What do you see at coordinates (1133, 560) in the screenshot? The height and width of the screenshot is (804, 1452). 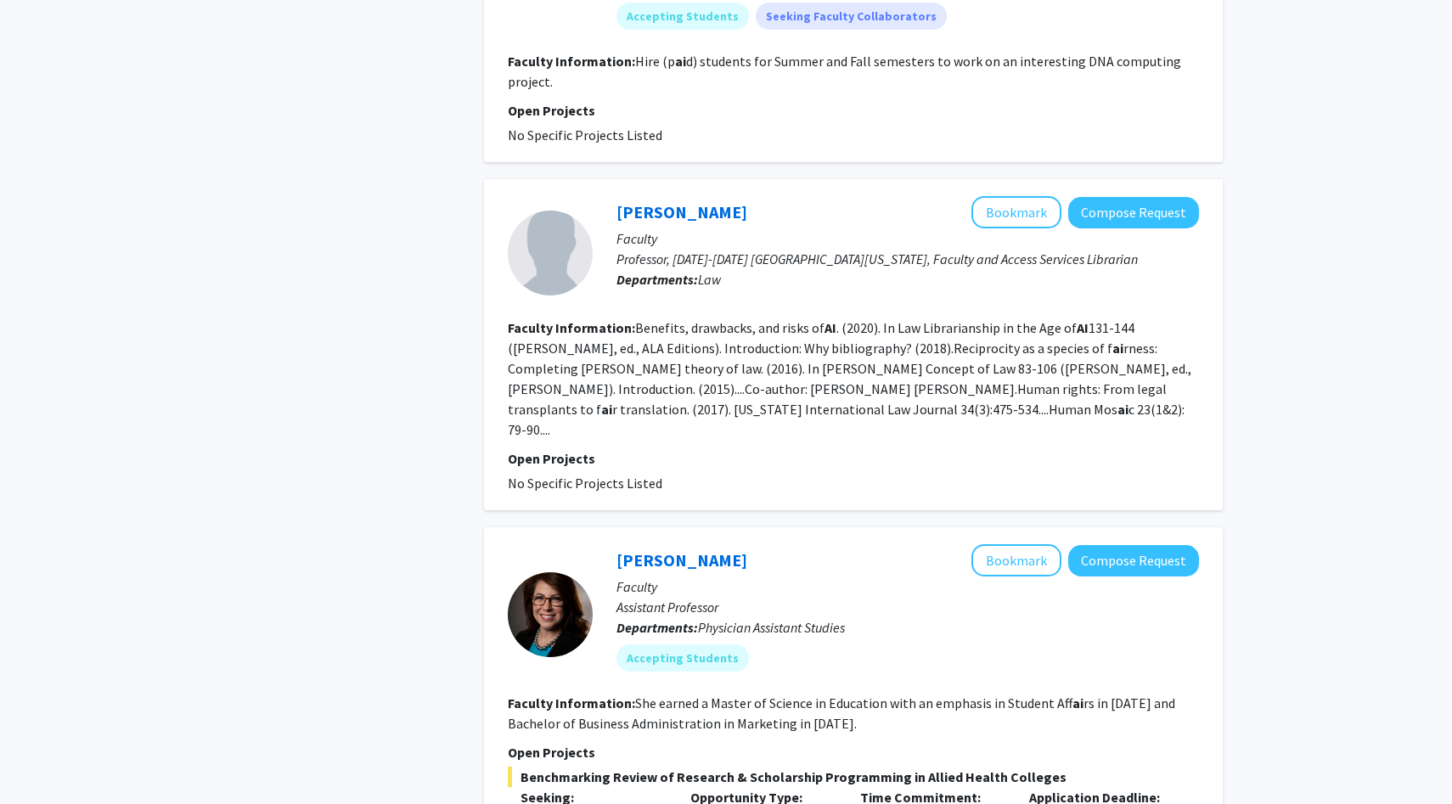 I see `button: Compose Request to Leslie Woltenberg` at bounding box center [1133, 560].